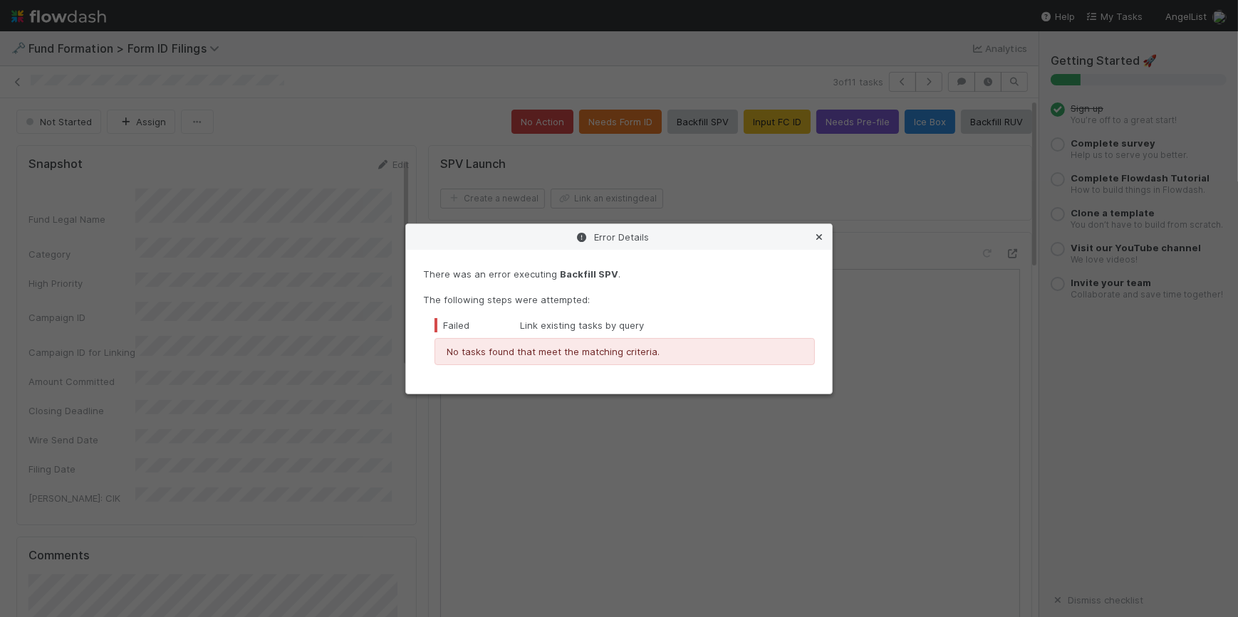  Describe the element at coordinates (624, 325) in the screenshot. I see `div: Link existing tasks by query` at that location.